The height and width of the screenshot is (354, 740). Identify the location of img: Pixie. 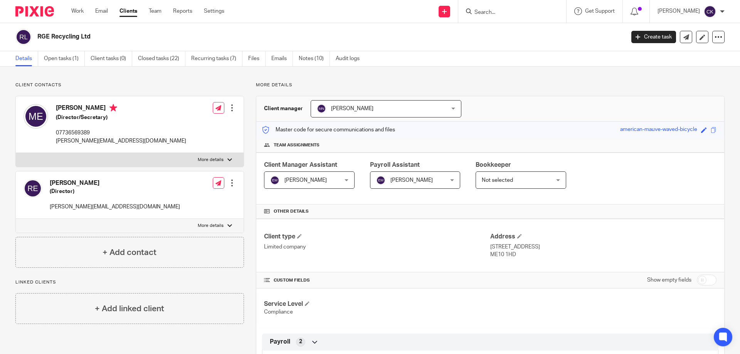
(35, 11).